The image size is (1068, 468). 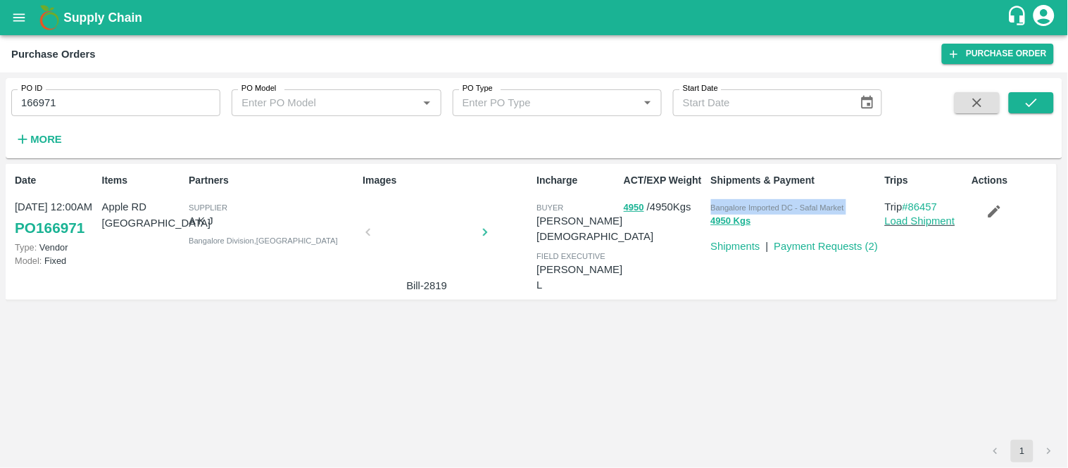 What do you see at coordinates (536, 103) in the screenshot?
I see `input: Enter PO Type` at bounding box center [536, 103].